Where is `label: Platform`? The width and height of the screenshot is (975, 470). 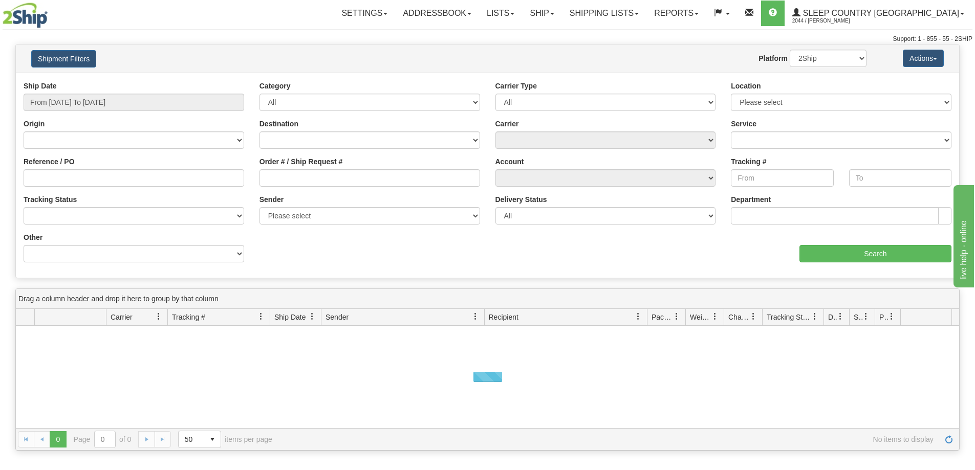 label: Platform is located at coordinates (773, 58).